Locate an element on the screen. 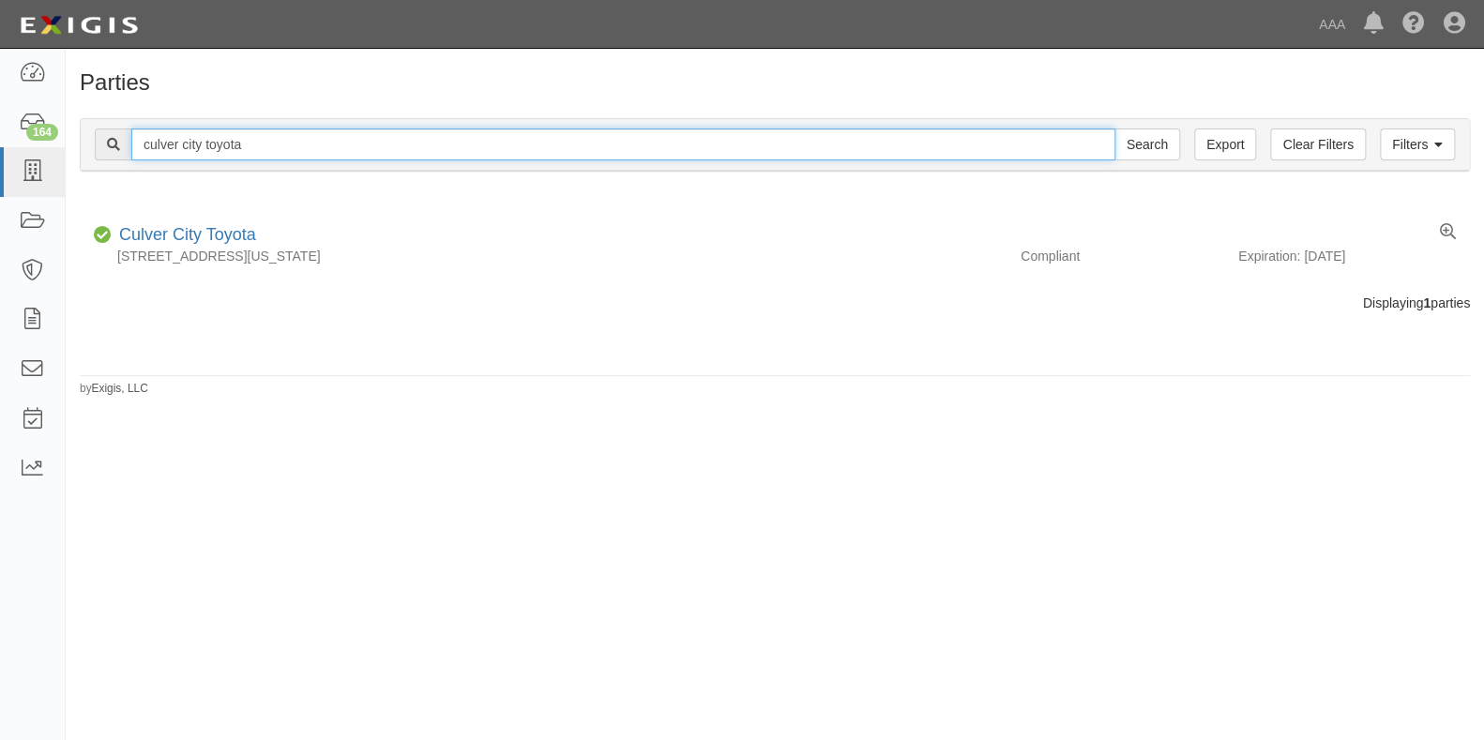 The width and height of the screenshot is (1484, 740). img: logo-5460c22ac91f19d4615b14bd174203de0afe785f0fc80cf4dbbc73dc1793850b.png is located at coordinates (79, 25).